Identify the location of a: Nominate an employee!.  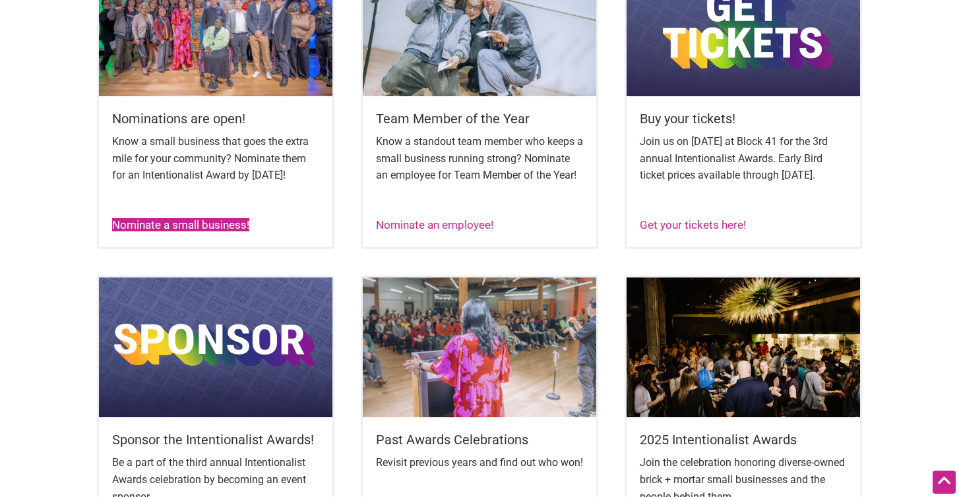
(435, 225).